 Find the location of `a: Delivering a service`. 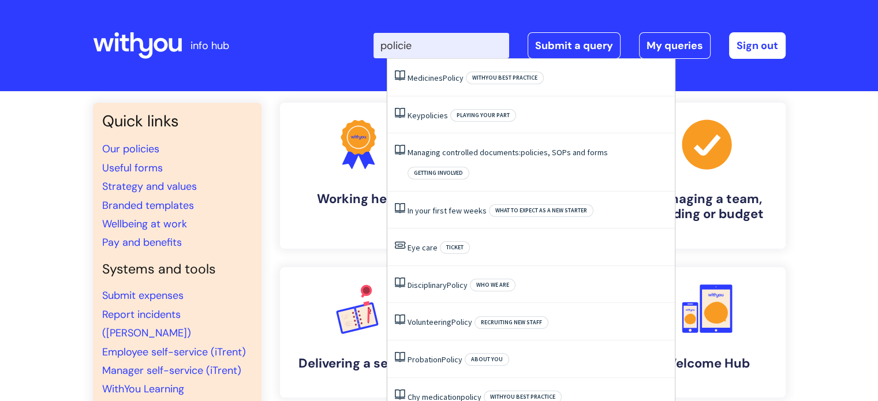

a: Delivering a service is located at coordinates (359, 333).